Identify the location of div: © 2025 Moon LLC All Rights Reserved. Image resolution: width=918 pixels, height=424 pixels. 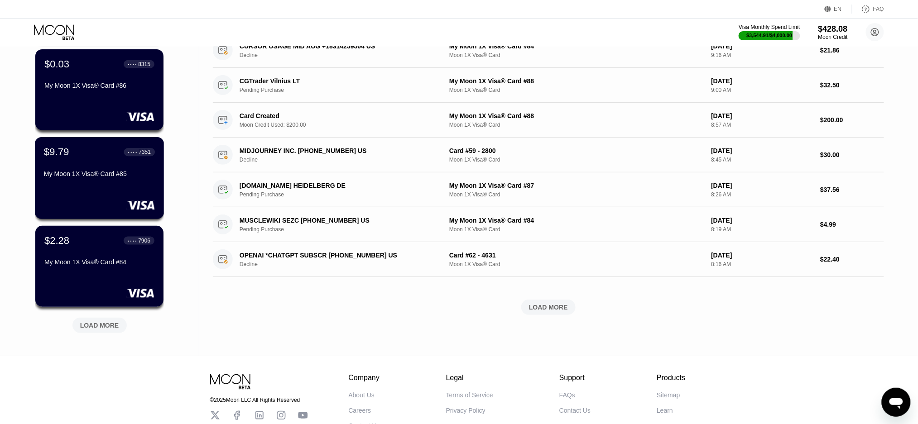
(259, 401).